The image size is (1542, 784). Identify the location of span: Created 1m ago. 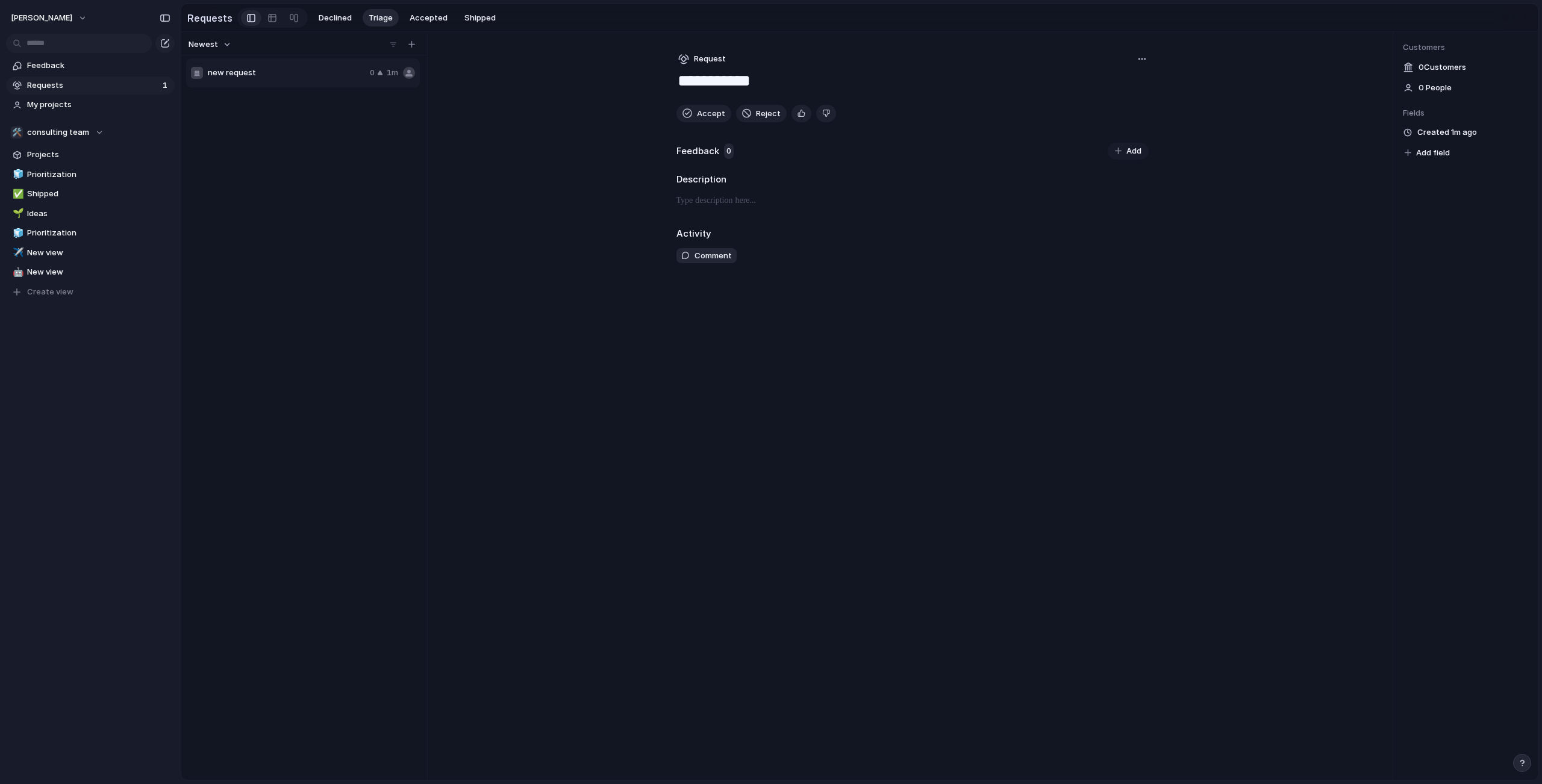
(1446, 132).